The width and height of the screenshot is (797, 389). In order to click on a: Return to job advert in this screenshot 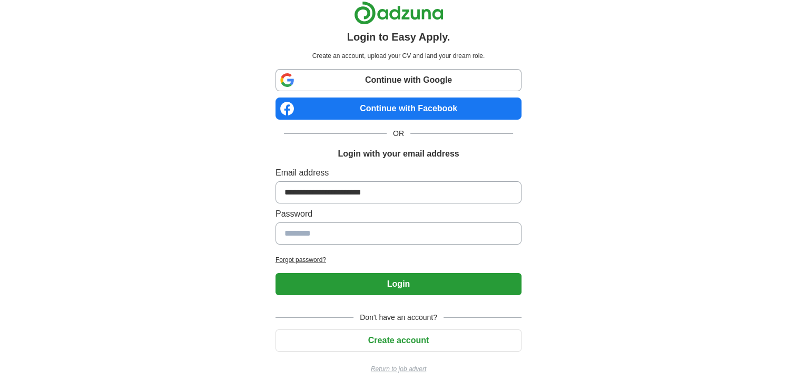, I will do `click(398, 369)`.